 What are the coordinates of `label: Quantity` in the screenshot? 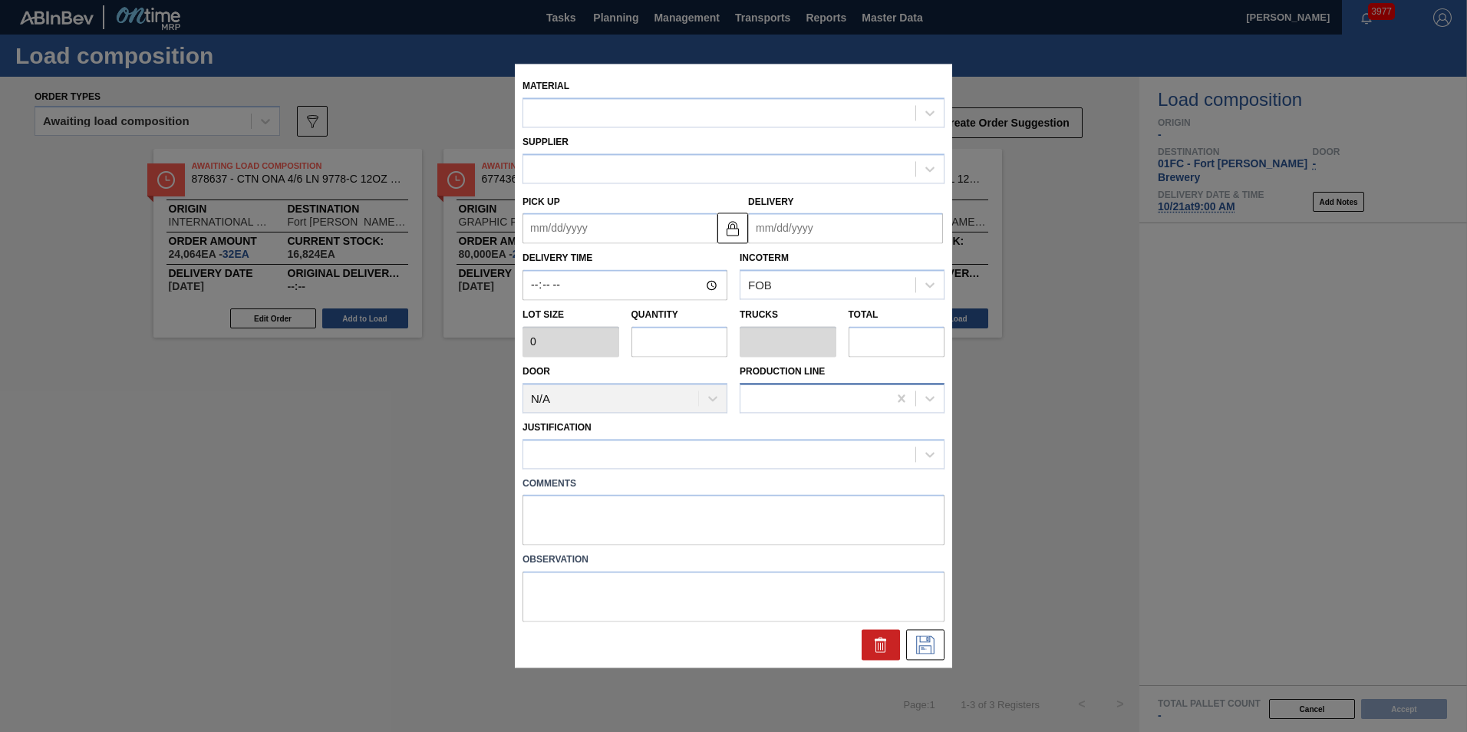 It's located at (655, 315).